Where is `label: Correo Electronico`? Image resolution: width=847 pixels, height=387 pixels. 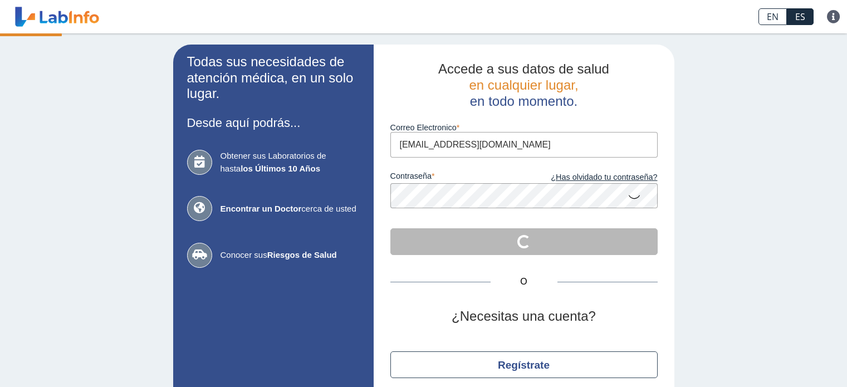 label: Correo Electronico is located at coordinates (524, 128).